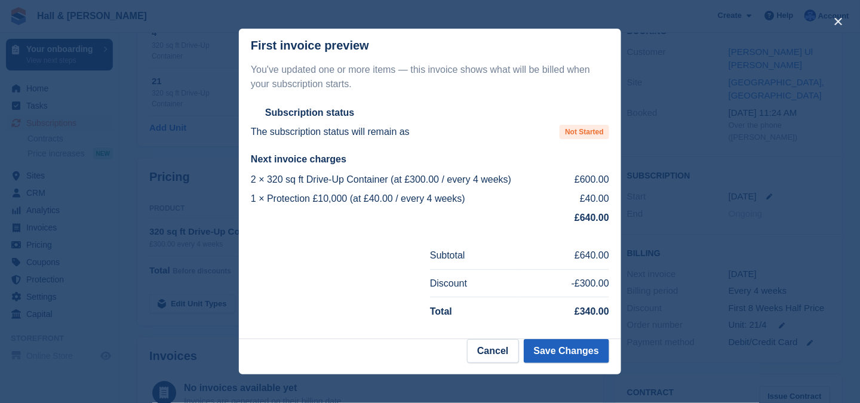 Image resolution: width=860 pixels, height=403 pixels. What do you see at coordinates (584, 132) in the screenshot?
I see `span: Not Started` at bounding box center [584, 132].